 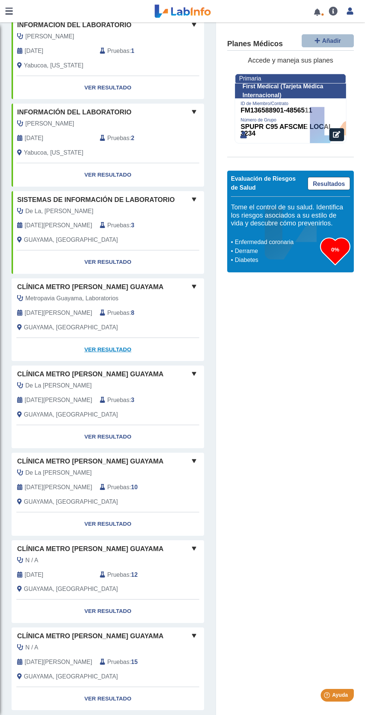 What do you see at coordinates (96, 200) in the screenshot?
I see `font: Sistemas de información de laboratorio` at bounding box center [96, 200].